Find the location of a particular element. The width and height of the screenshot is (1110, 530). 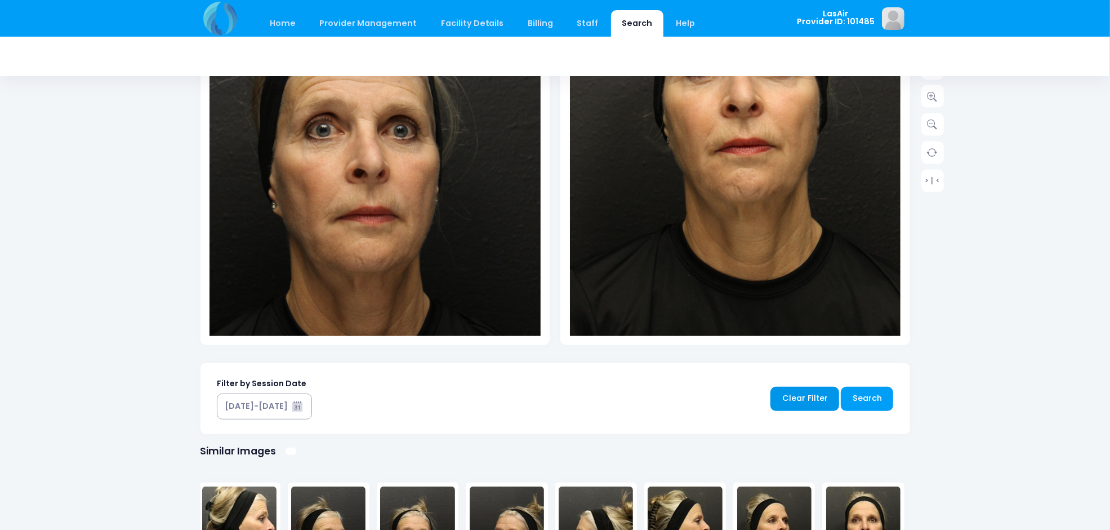

h1: Similar Images is located at coordinates (238, 451).